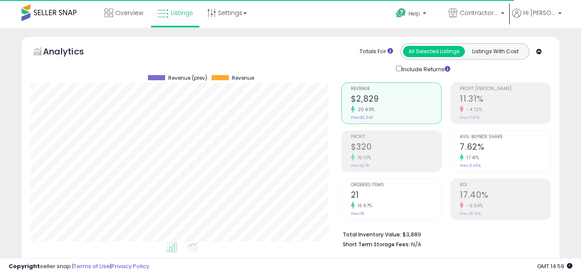 This screenshot has height=275, width=581. What do you see at coordinates (401, 13) in the screenshot?
I see `i: Get Help` at bounding box center [401, 13].